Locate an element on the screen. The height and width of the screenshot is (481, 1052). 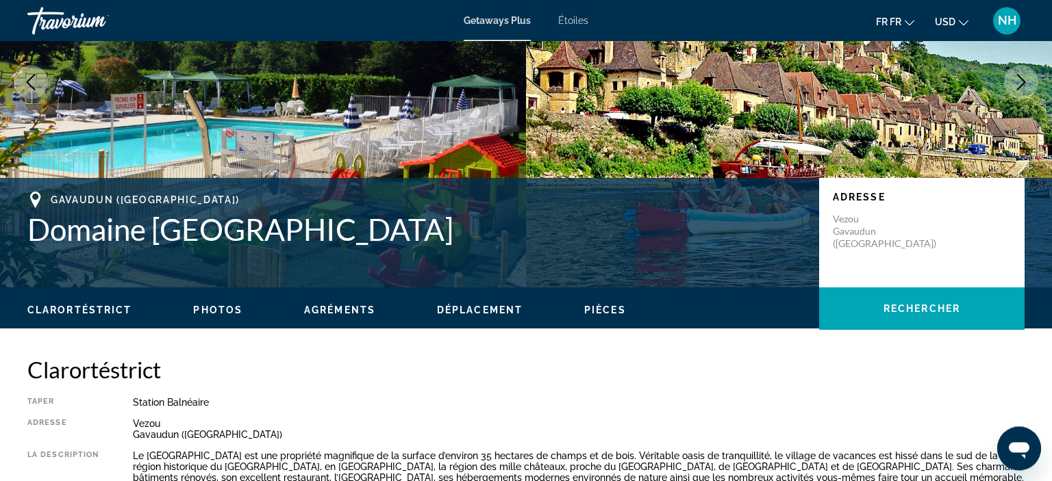
button: Image suivante is located at coordinates (1021, 82).